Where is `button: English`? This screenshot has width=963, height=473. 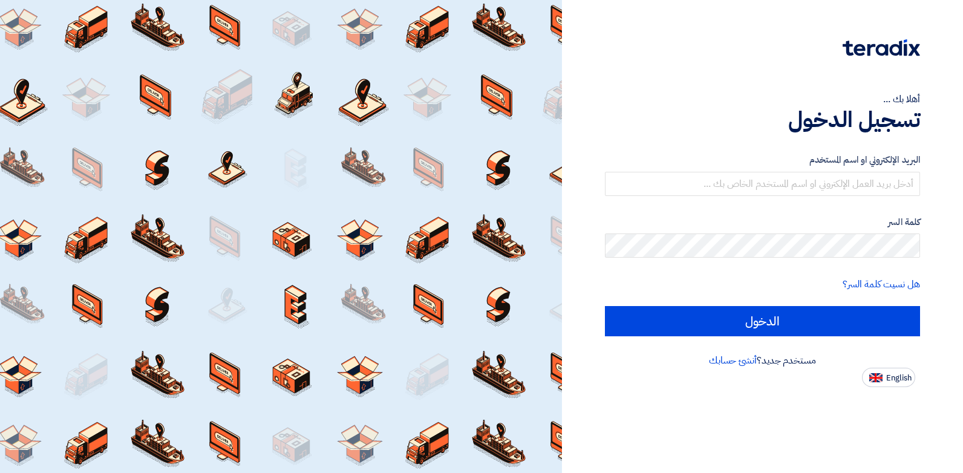
button: English is located at coordinates (888, 377).